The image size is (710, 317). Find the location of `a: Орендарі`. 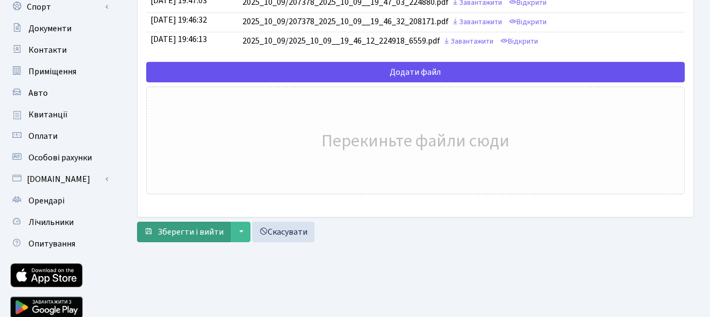

a: Орендарі is located at coordinates (59, 201).